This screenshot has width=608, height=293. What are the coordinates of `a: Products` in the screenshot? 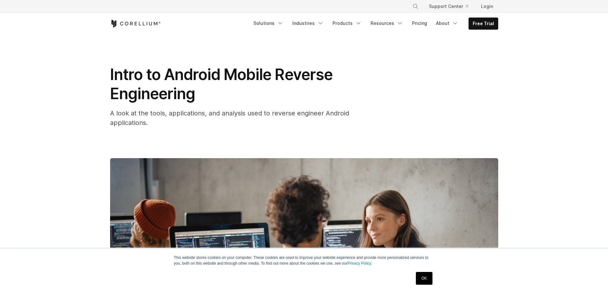 It's located at (347, 23).